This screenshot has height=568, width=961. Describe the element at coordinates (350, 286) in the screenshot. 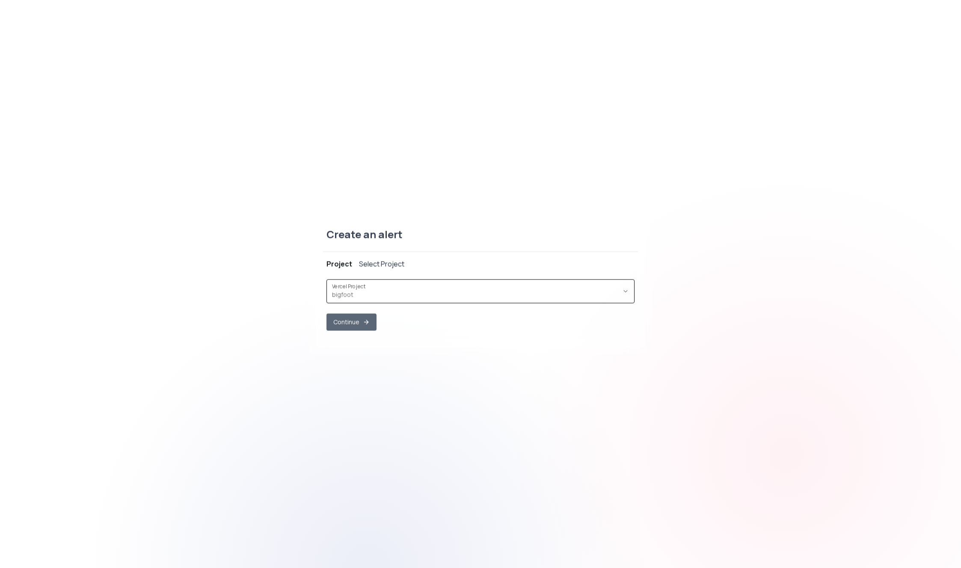

I see `label: Vercel Project` at that location.